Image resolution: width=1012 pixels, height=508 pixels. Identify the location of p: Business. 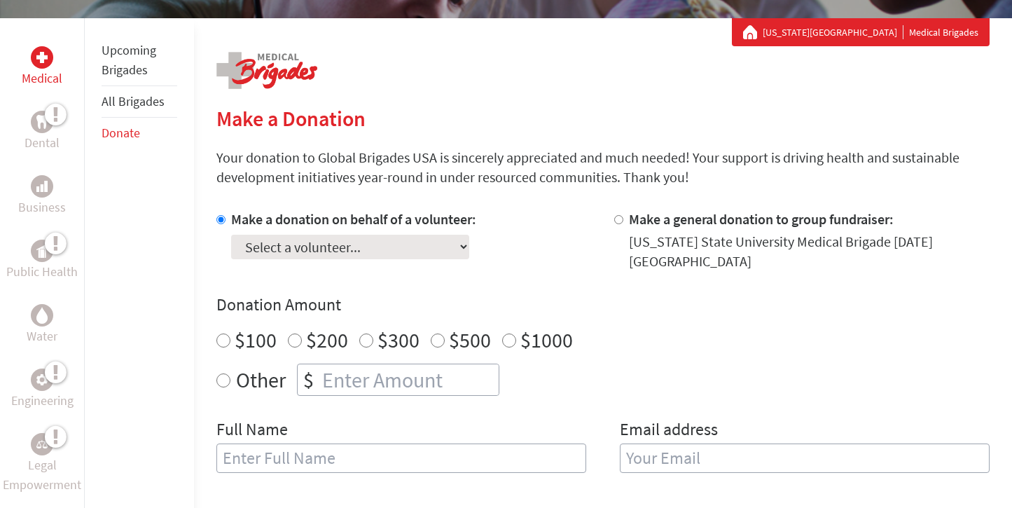
(42, 207).